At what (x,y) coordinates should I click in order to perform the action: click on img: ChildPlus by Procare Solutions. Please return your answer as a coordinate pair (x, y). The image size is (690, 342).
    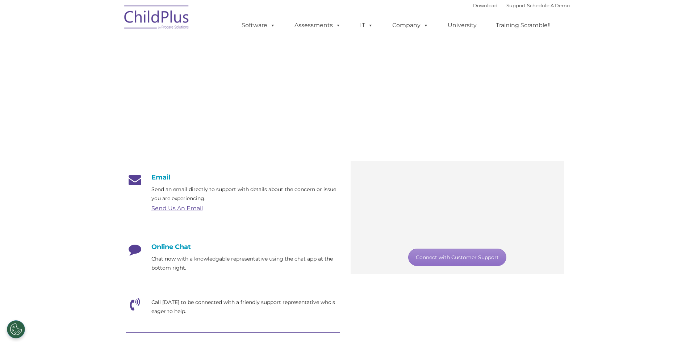
    Looking at the image, I should click on (157, 18).